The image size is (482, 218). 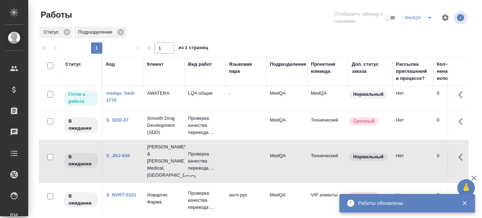 What do you see at coordinates (370, 68) in the screenshot?
I see `div: Доп. статус заказа` at bounding box center [370, 68].